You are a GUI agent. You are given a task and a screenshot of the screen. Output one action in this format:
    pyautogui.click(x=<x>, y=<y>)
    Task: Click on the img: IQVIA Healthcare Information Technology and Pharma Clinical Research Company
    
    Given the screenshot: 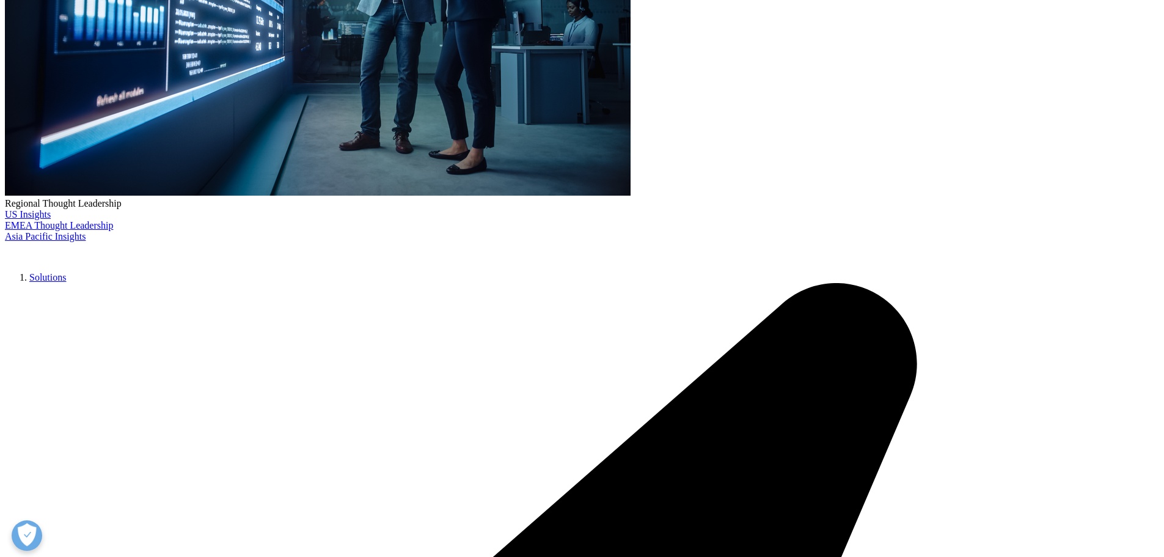 What is the action you would take?
    pyautogui.click(x=54, y=251)
    